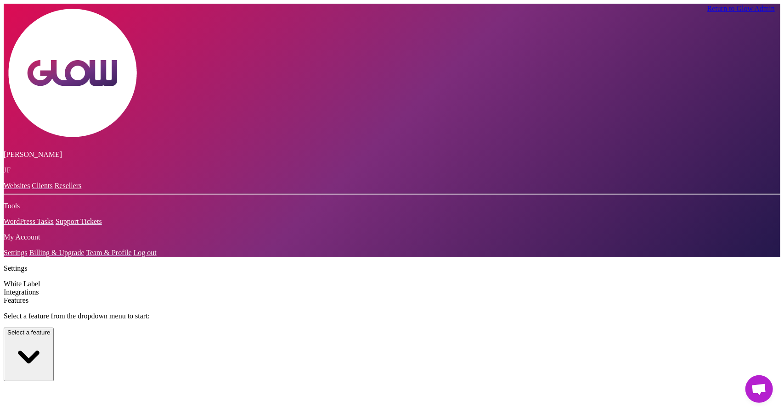  I want to click on a: WordPress Tasks, so click(28, 221).